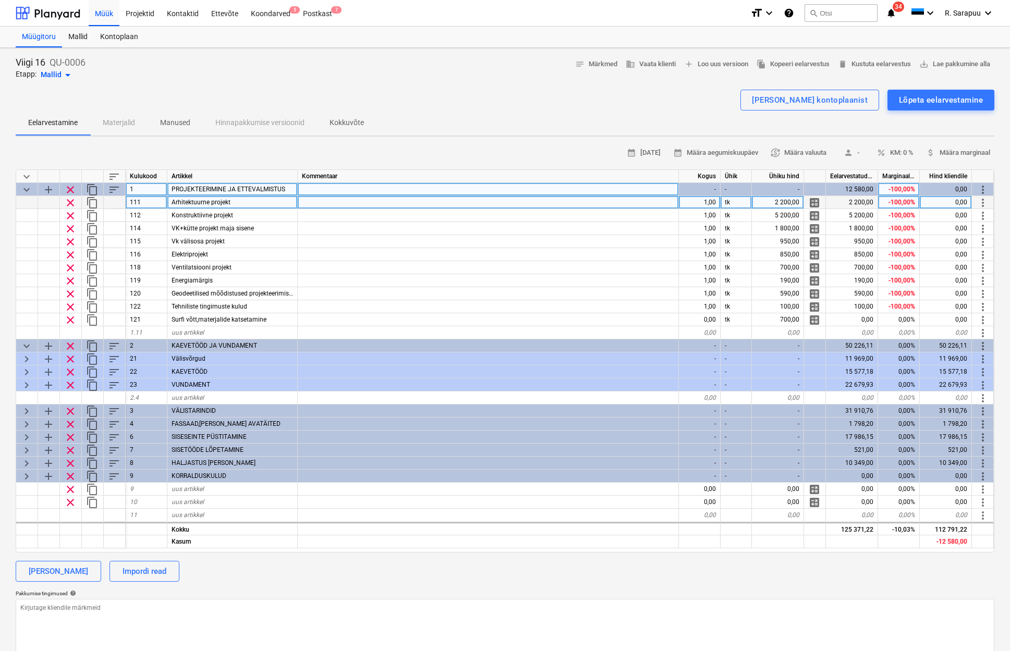 Image resolution: width=1010 pixels, height=651 pixels. I want to click on div: 950,00, so click(852, 241).